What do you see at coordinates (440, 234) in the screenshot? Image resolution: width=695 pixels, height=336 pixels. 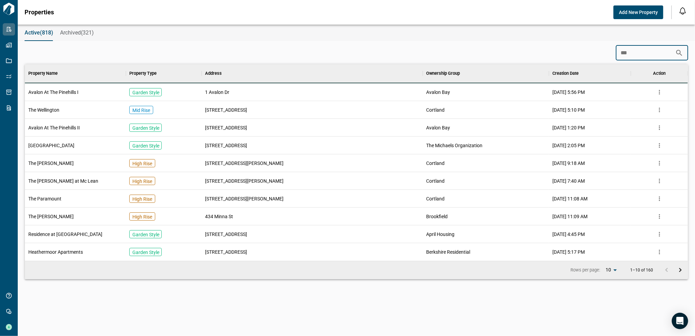 I see `span: April Housing` at bounding box center [440, 234].